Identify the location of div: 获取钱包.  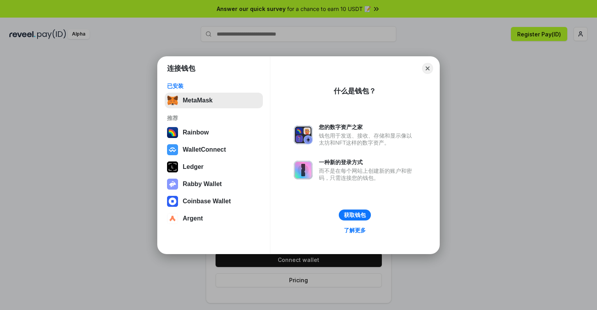
(355, 215).